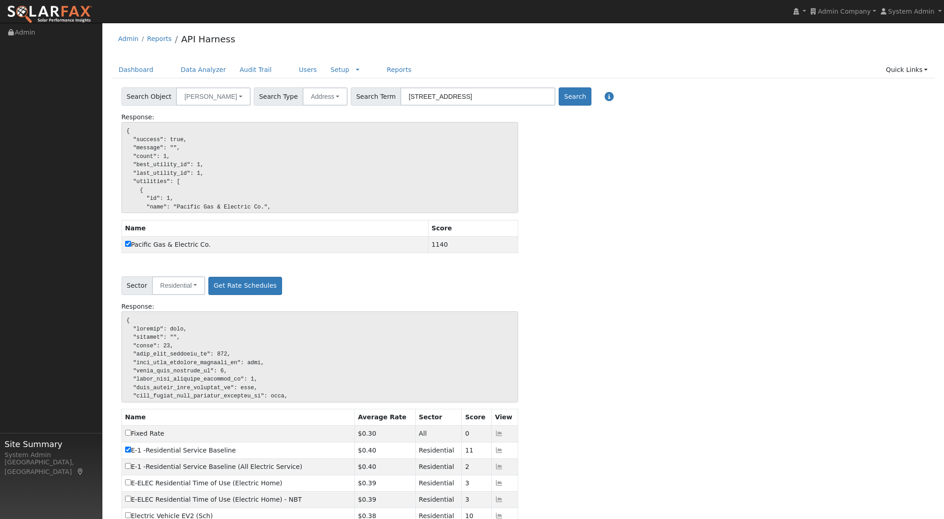  Describe the element at coordinates (439, 417) in the screenshot. I see `th: Sector` at that location.